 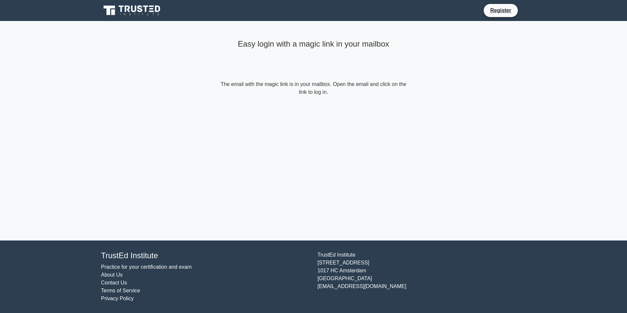 I want to click on h4: Easy login with a magic link in your mailbox, so click(x=313, y=44).